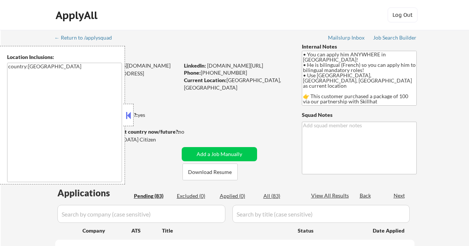  Describe the element at coordinates (189, 132) in the screenshot. I see `div: no` at that location.